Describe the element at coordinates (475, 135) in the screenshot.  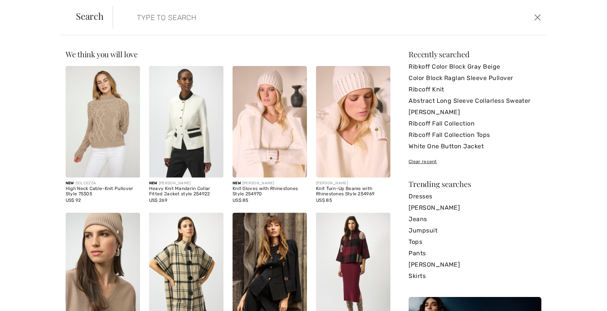
I see `a: Ribcoff Fall Collection Tops` at that location.